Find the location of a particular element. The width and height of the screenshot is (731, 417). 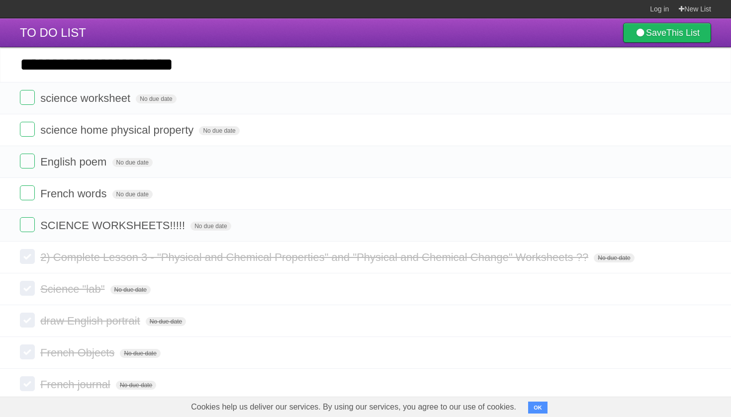

span: English poem is located at coordinates (75, 162).